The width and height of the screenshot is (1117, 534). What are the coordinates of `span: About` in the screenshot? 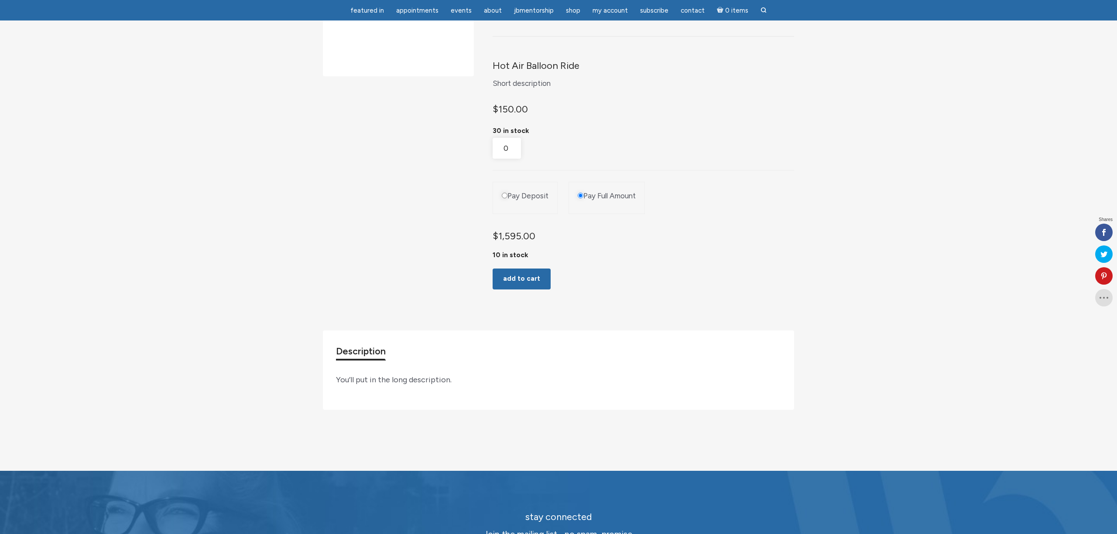 It's located at (493, 10).